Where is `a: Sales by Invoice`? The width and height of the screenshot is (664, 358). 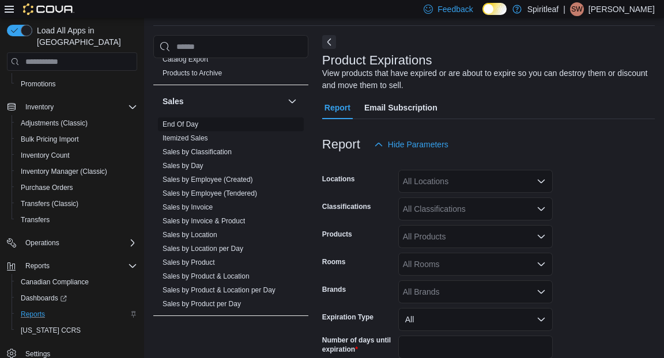
a: Sales by Invoice is located at coordinates (187, 207).